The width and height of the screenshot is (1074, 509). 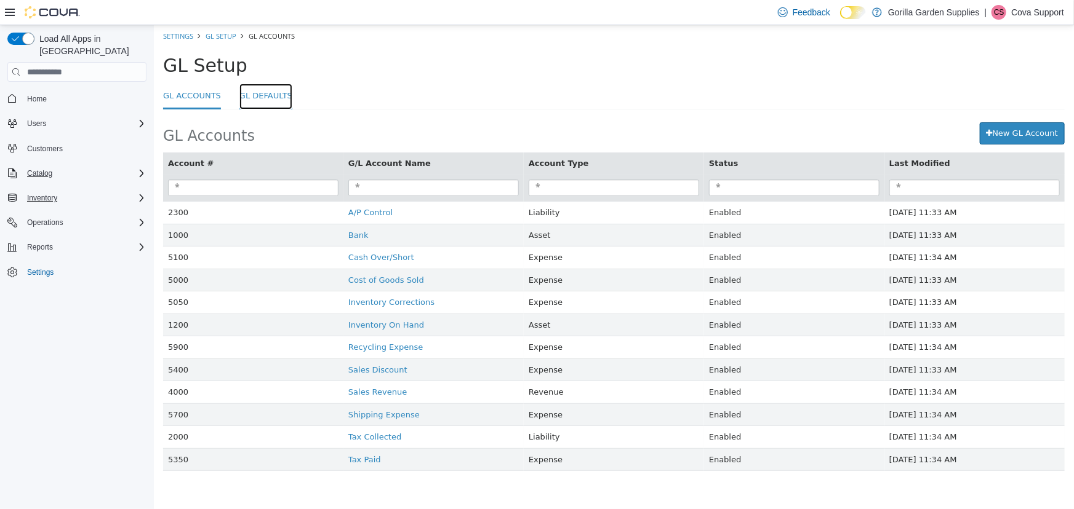 What do you see at coordinates (40, 273) in the screenshot?
I see `a: Settings` at bounding box center [40, 273].